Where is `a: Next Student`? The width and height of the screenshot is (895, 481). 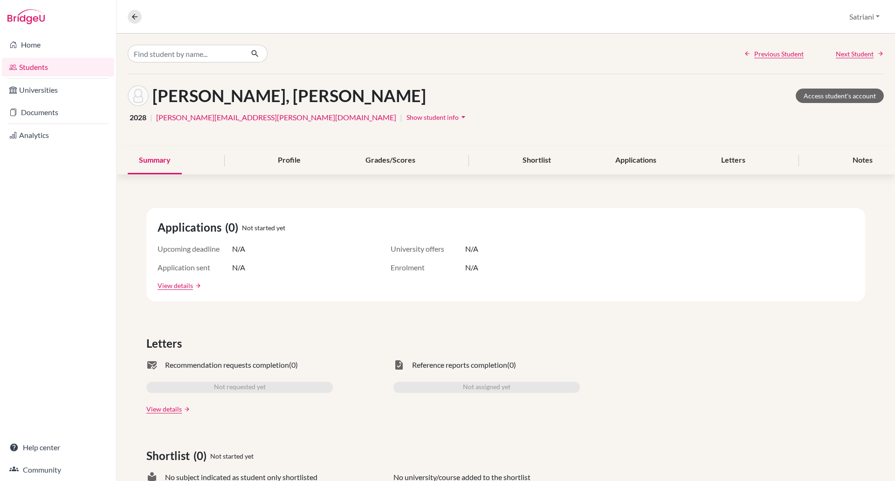
a: Next Student is located at coordinates (860, 54).